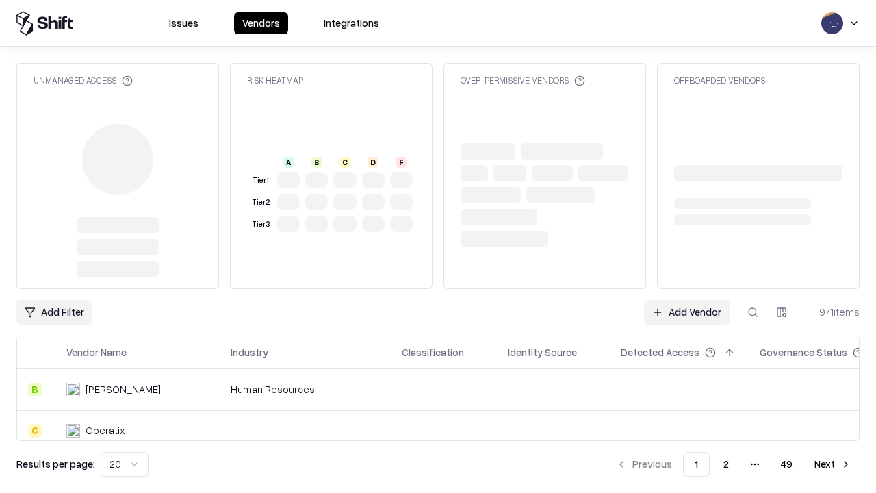  I want to click on div: Human Resources, so click(305, 389).